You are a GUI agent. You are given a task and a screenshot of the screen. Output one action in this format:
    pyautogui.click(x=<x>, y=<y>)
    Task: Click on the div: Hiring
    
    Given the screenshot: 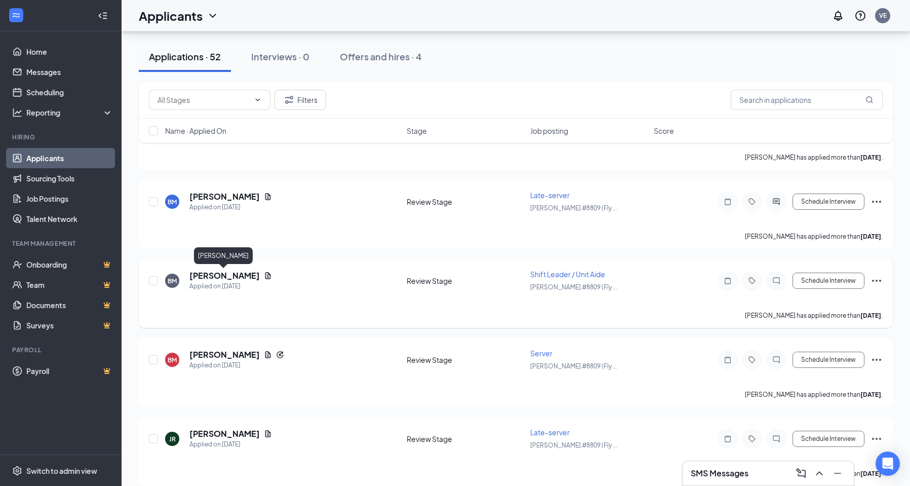 What is the action you would take?
    pyautogui.click(x=61, y=137)
    